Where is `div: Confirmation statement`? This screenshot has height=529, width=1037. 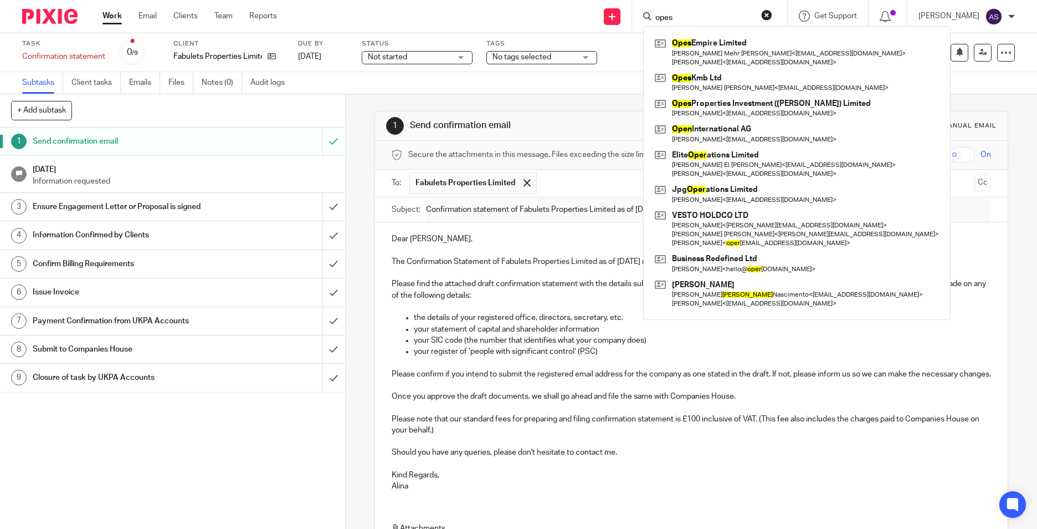 div: Confirmation statement is located at coordinates (64, 57).